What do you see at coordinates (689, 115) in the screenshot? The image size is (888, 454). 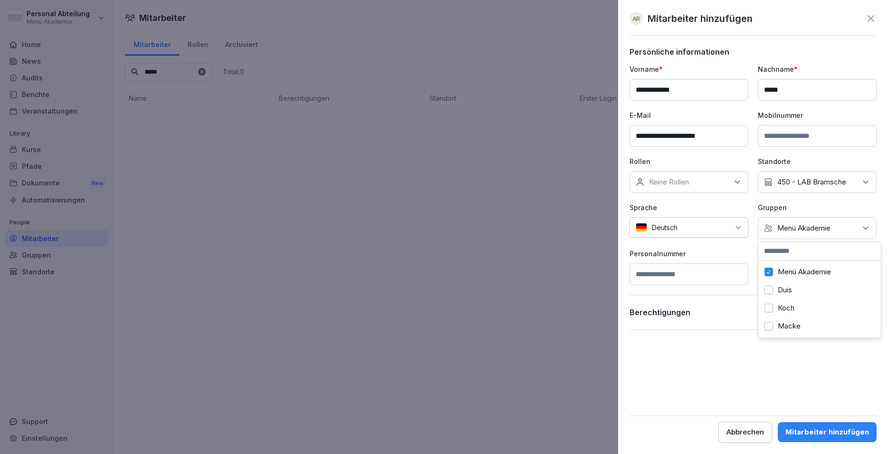 I see `p: E-Mail` at bounding box center [689, 115].